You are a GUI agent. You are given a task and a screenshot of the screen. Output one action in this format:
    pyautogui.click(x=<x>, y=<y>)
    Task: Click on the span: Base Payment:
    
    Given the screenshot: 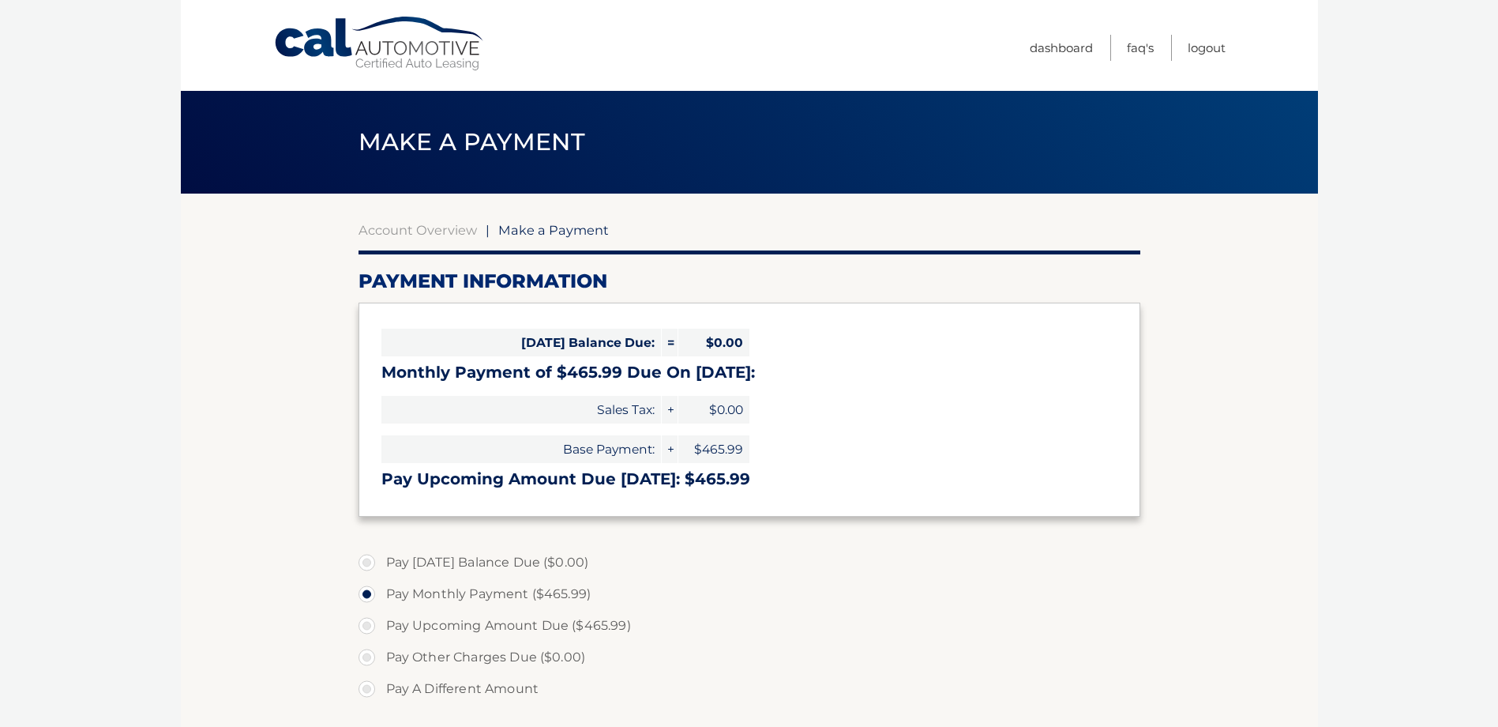 What is the action you would take?
    pyautogui.click(x=521, y=449)
    